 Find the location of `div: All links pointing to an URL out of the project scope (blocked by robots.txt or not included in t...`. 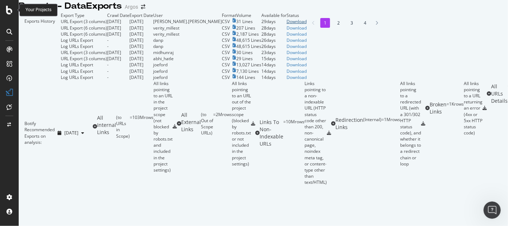

div: All links pointing to an URL out of the project scope (blocked by robots.txt or not included in t... is located at coordinates (241, 123).